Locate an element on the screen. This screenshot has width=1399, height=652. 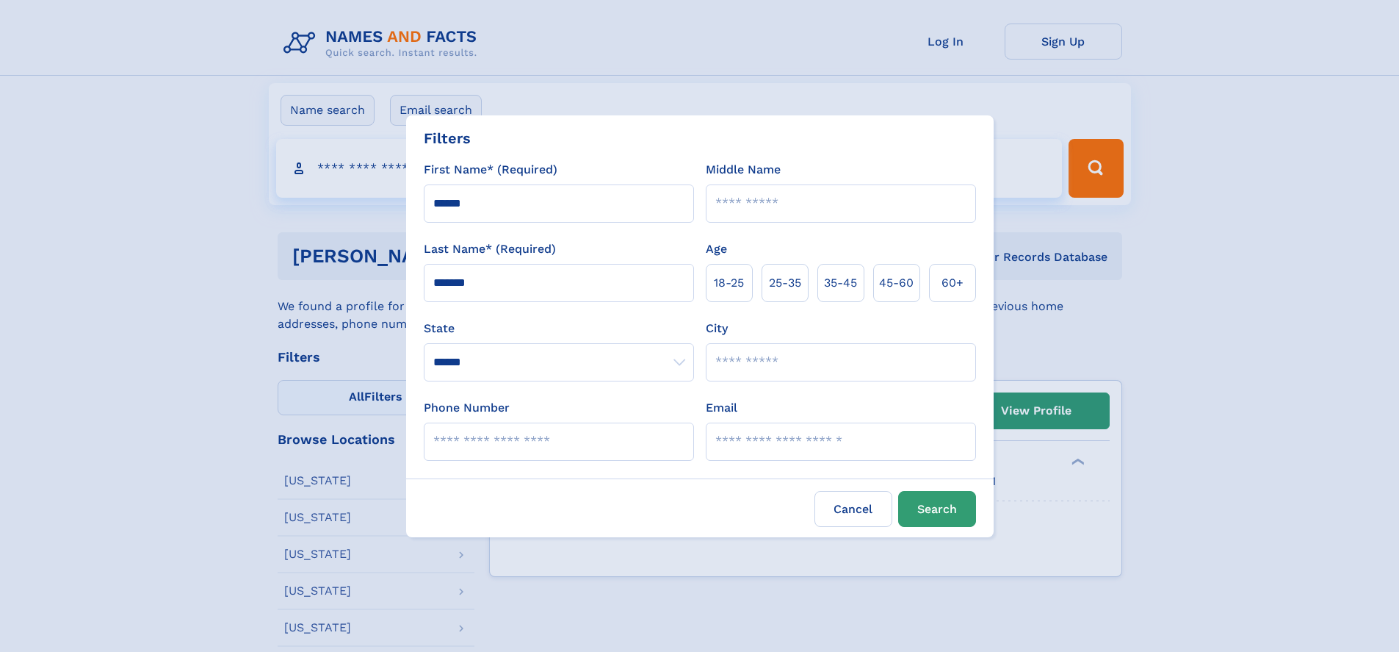
label: Last Name* (Required) is located at coordinates (490, 249).